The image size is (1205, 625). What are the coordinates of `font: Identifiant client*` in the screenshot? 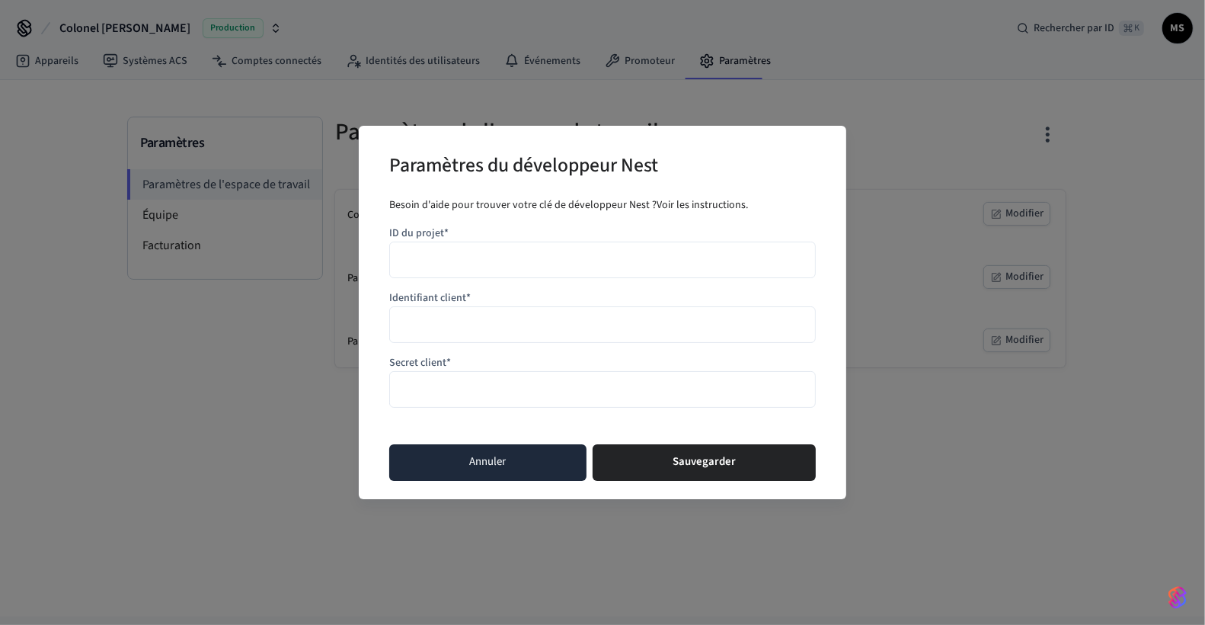 It's located at (430, 298).